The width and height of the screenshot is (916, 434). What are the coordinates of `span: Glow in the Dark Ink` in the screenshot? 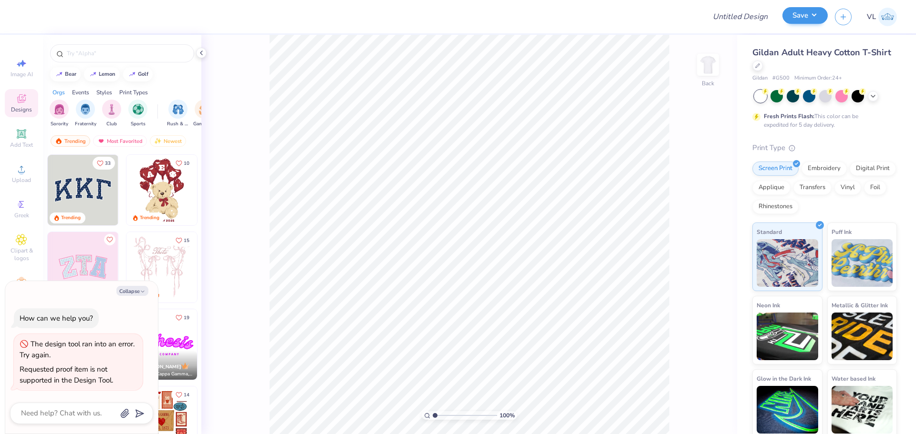 It's located at (783, 379).